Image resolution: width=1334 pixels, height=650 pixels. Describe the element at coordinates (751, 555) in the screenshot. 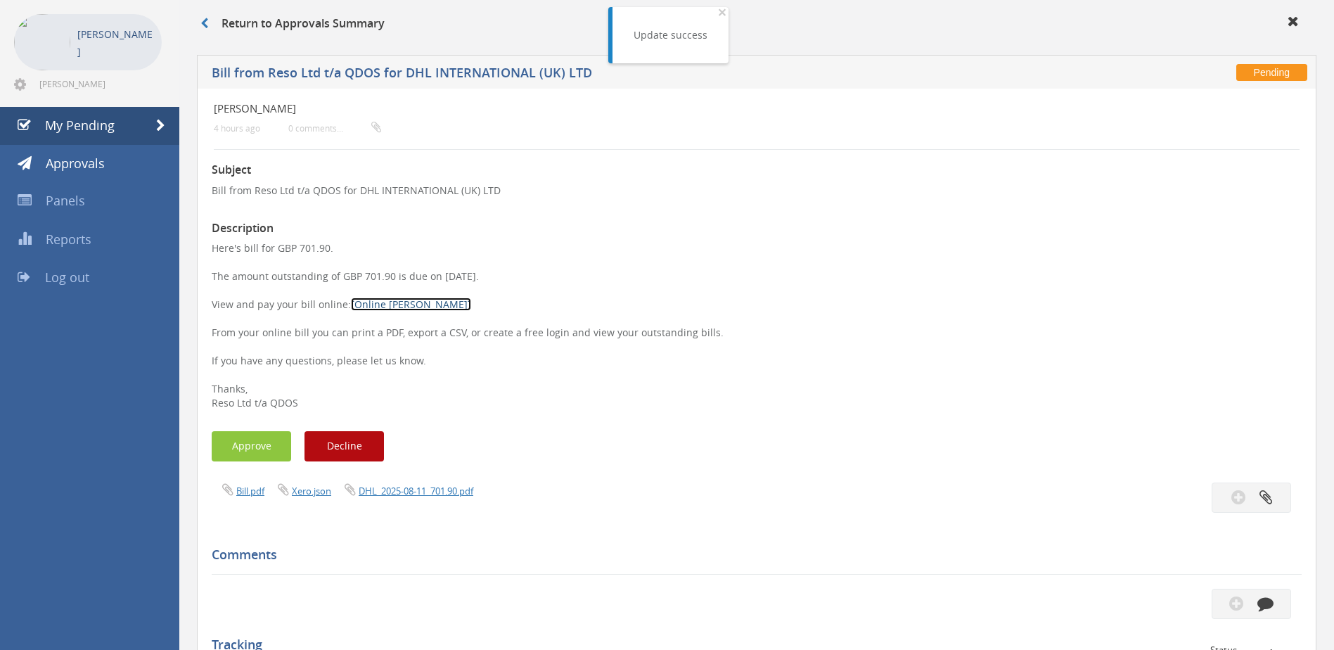

I see `h5: Comments` at that location.